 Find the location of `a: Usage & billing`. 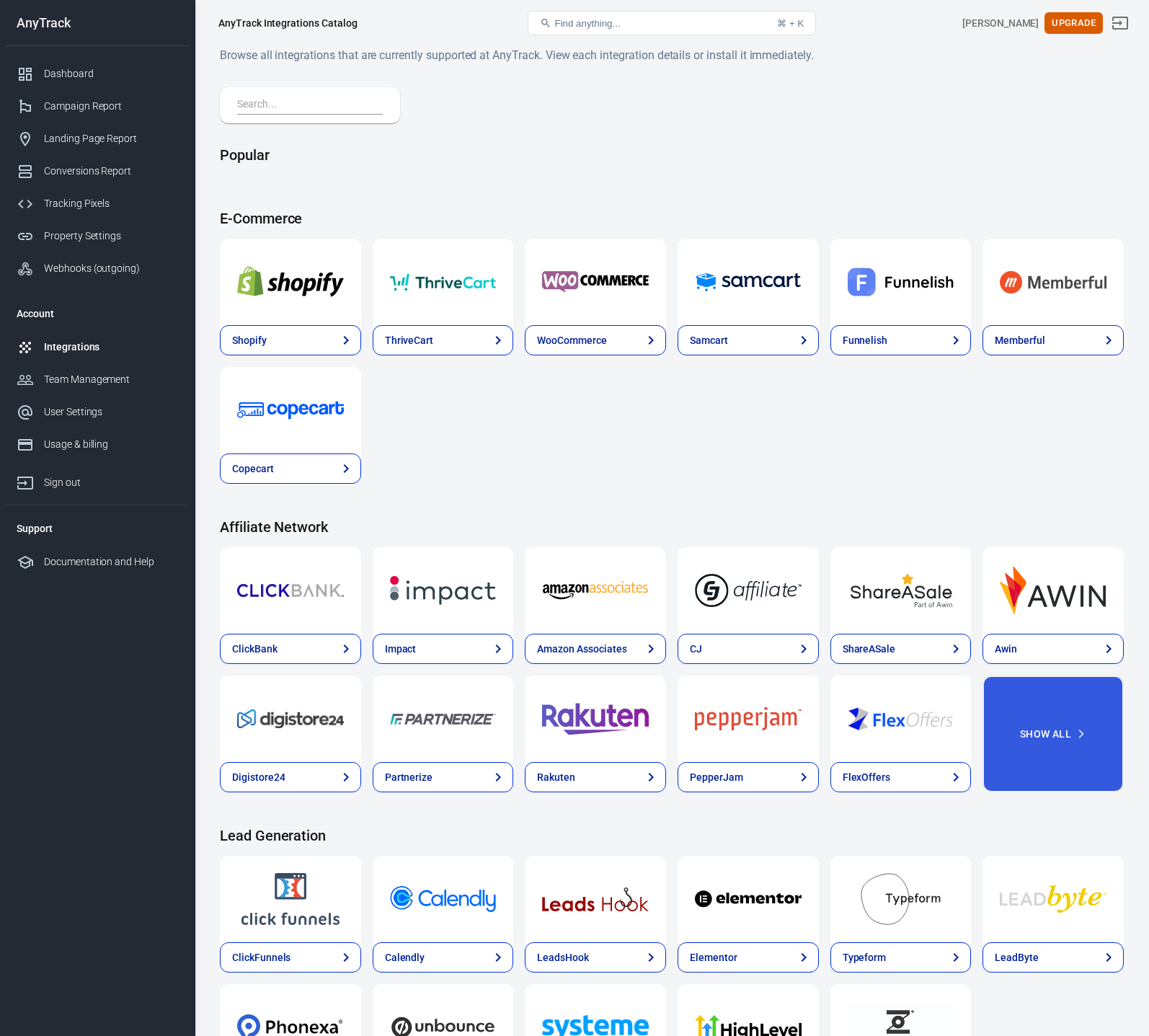

a: Usage & billing is located at coordinates (97, 444).